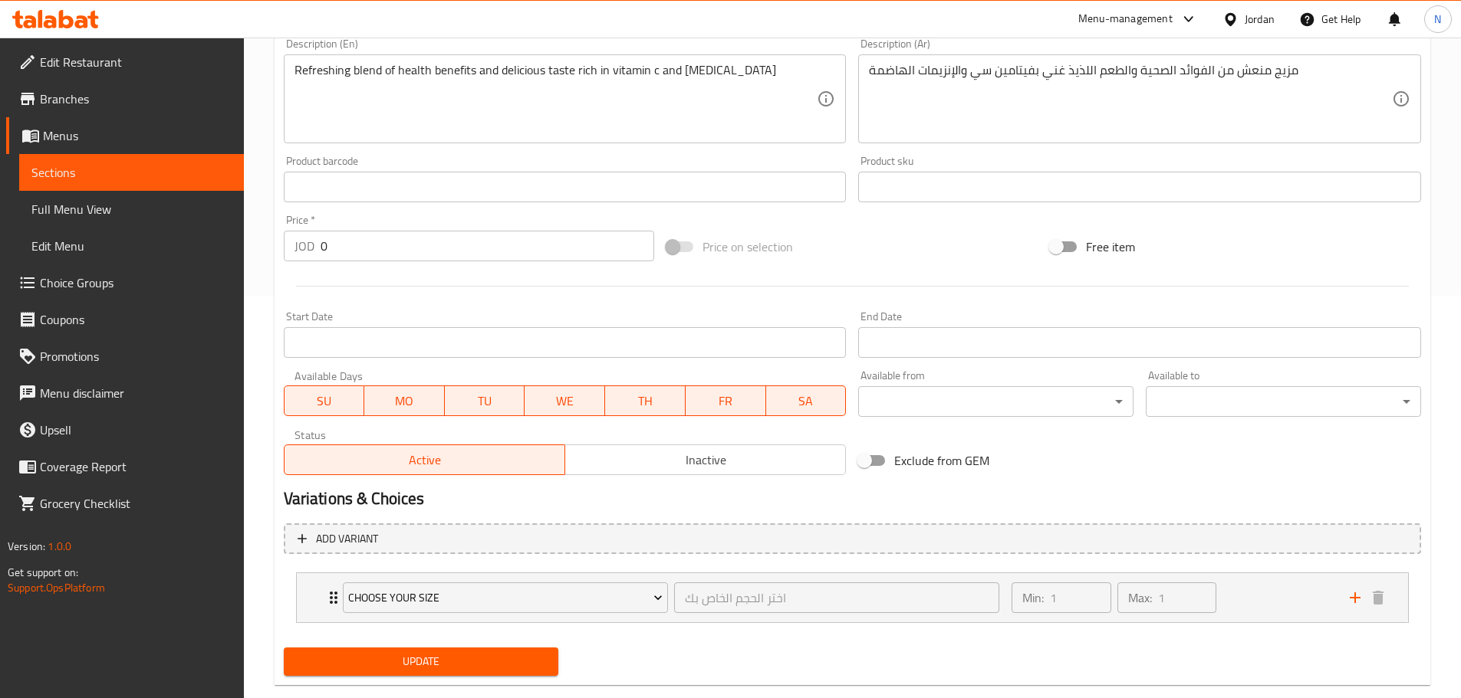  Describe the element at coordinates (1355, 598) in the screenshot. I see `button: add` at that location.